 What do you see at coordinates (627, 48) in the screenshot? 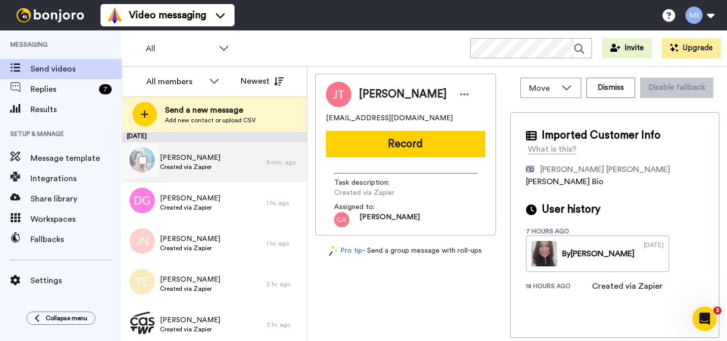
I see `a: Invite` at bounding box center [627, 48].